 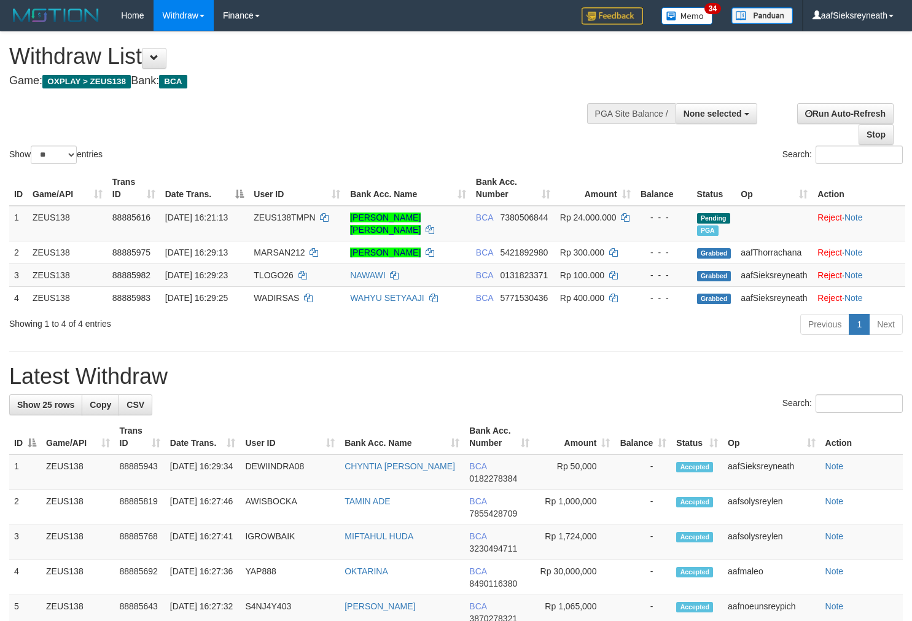 What do you see at coordinates (131, 218) in the screenshot?
I see `span: 88885616` at bounding box center [131, 218].